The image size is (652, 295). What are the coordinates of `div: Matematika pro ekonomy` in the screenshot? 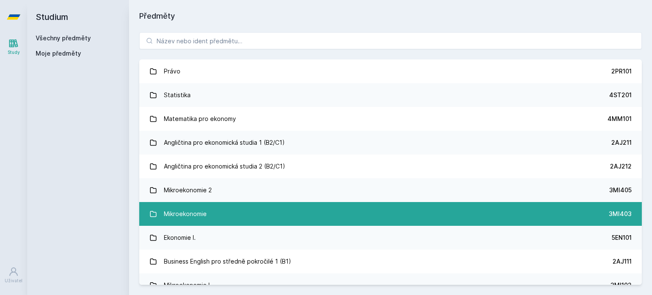 It's located at (200, 119).